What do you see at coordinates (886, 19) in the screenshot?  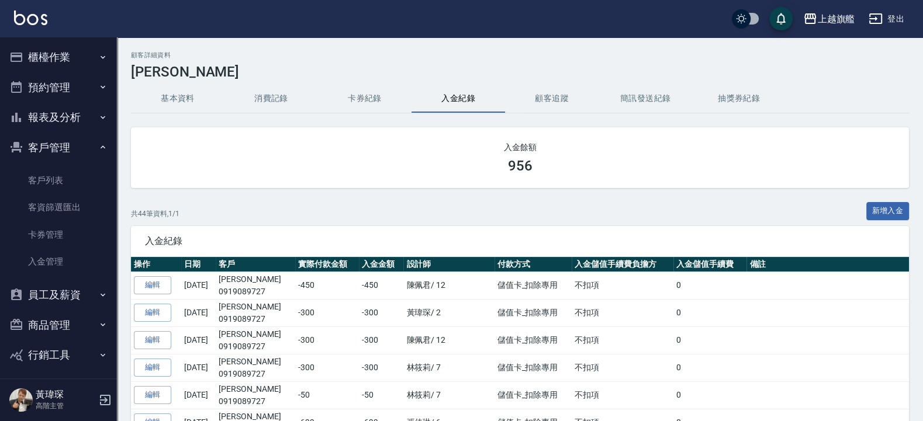 I see `button: 登出` at bounding box center [886, 19].